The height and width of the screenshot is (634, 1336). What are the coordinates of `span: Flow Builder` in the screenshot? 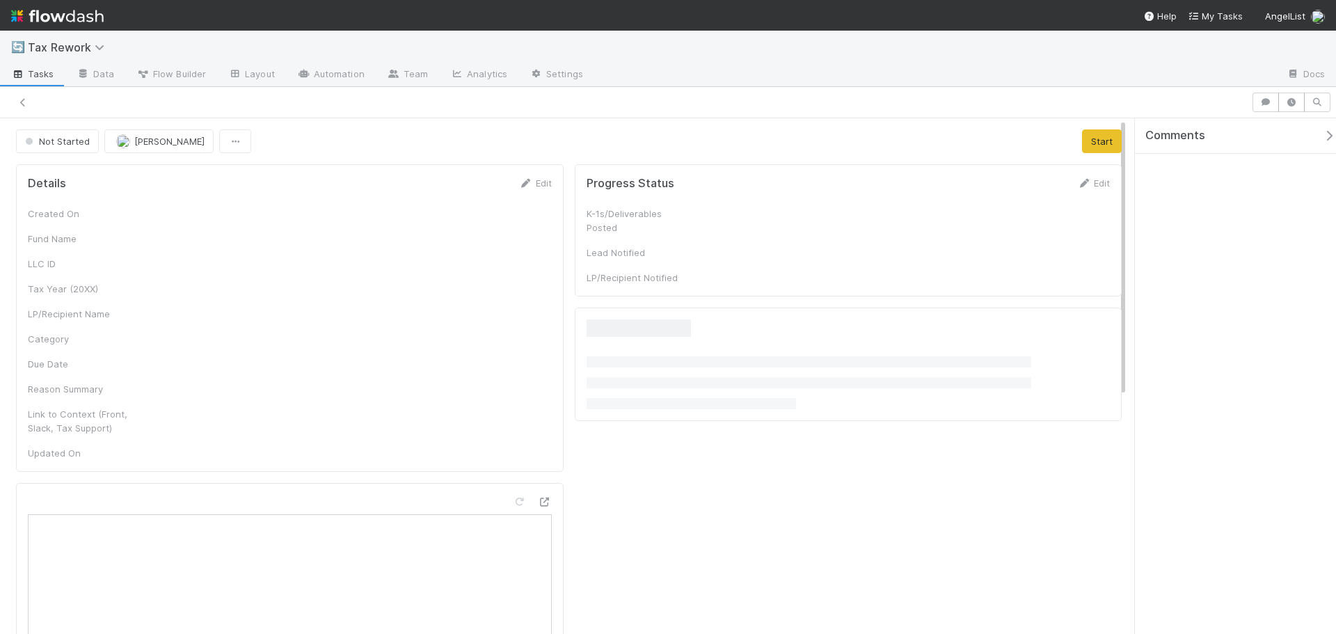 It's located at (171, 74).